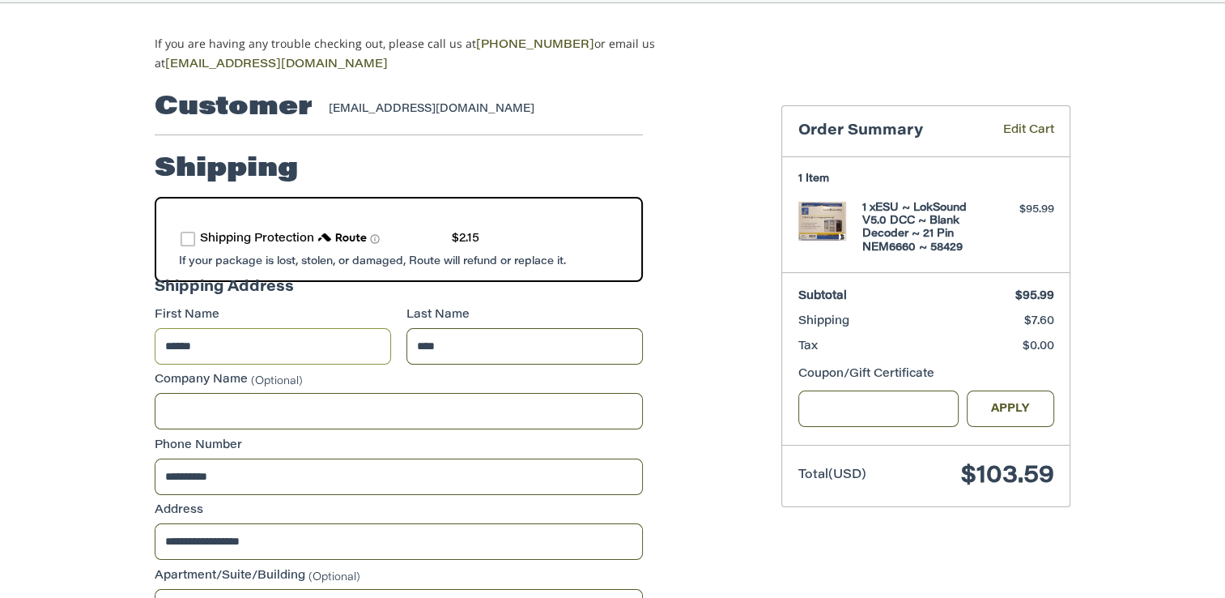 The height and width of the screenshot is (598, 1225). Describe the element at coordinates (398, 380) in the screenshot. I see `label: Company Name` at that location.